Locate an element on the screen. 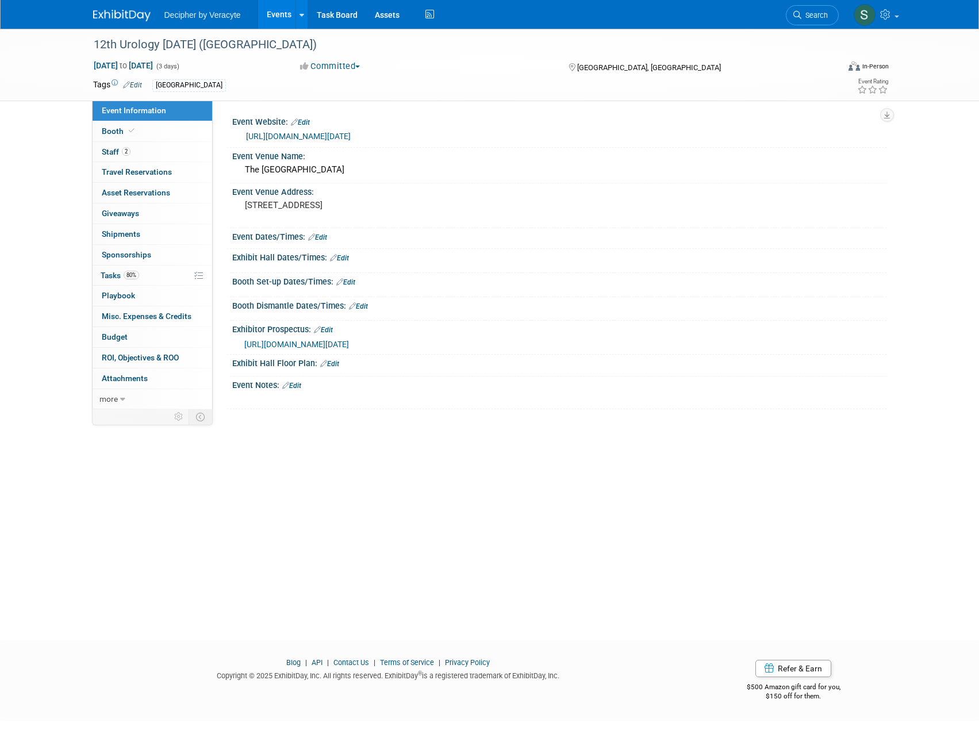  div: Event Rating is located at coordinates (872, 82).